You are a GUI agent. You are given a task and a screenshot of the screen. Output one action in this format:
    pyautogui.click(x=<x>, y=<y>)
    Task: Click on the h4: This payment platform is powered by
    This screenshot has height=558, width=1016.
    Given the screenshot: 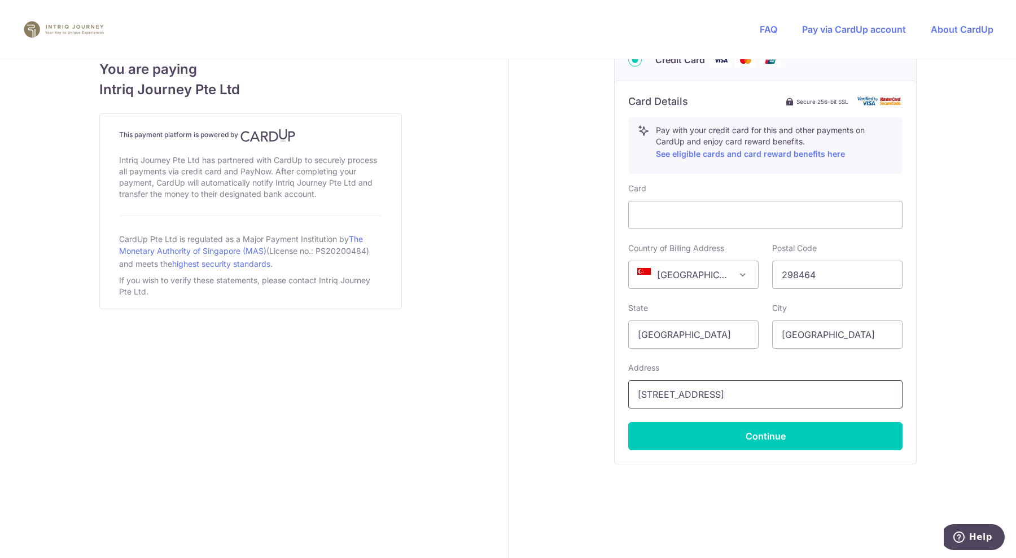 What is the action you would take?
    pyautogui.click(x=251, y=135)
    